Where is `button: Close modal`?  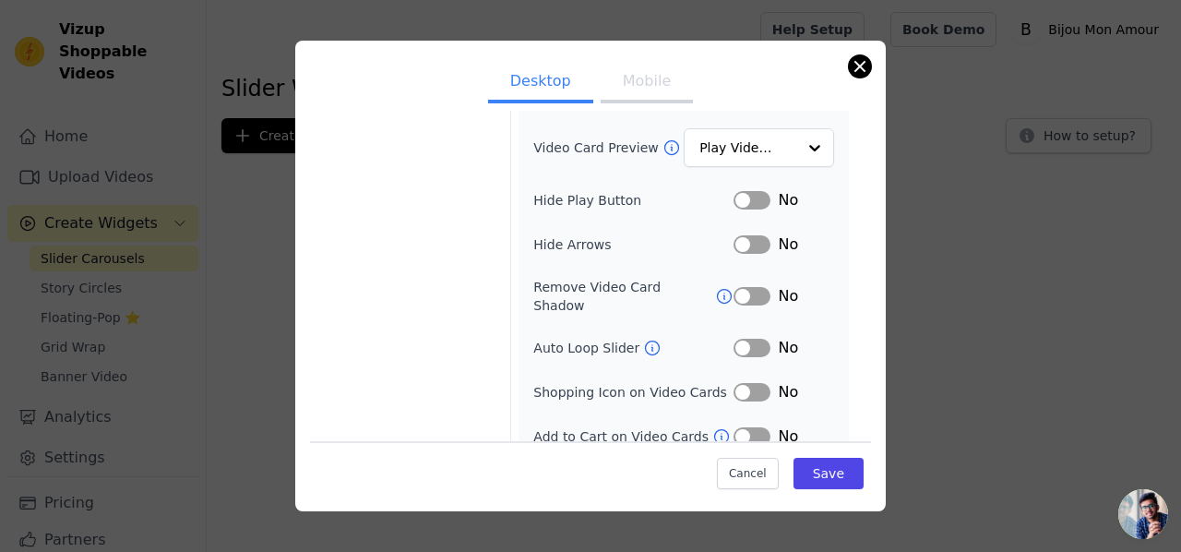 button: Close modal is located at coordinates (860, 66).